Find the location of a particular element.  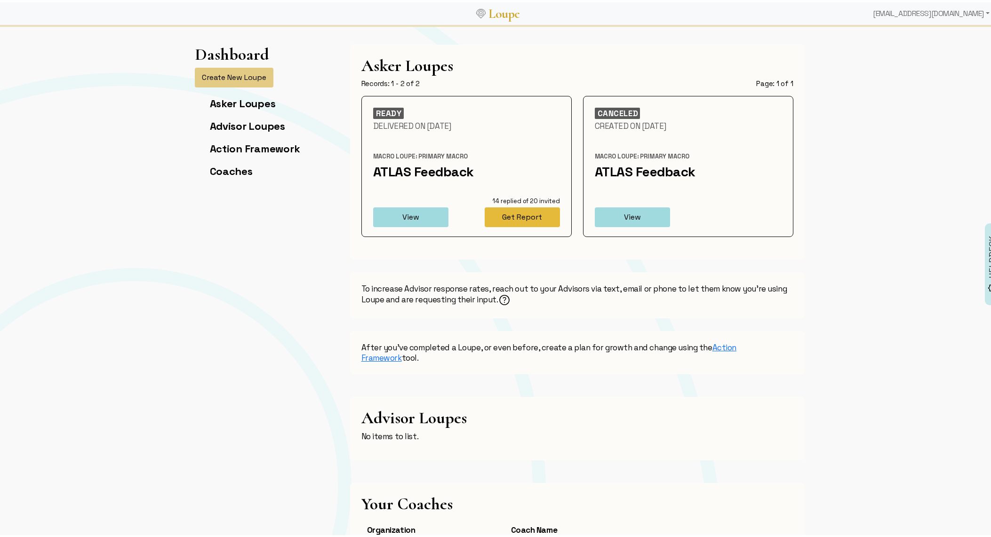

h1: Asker Loupes is located at coordinates (577, 63).